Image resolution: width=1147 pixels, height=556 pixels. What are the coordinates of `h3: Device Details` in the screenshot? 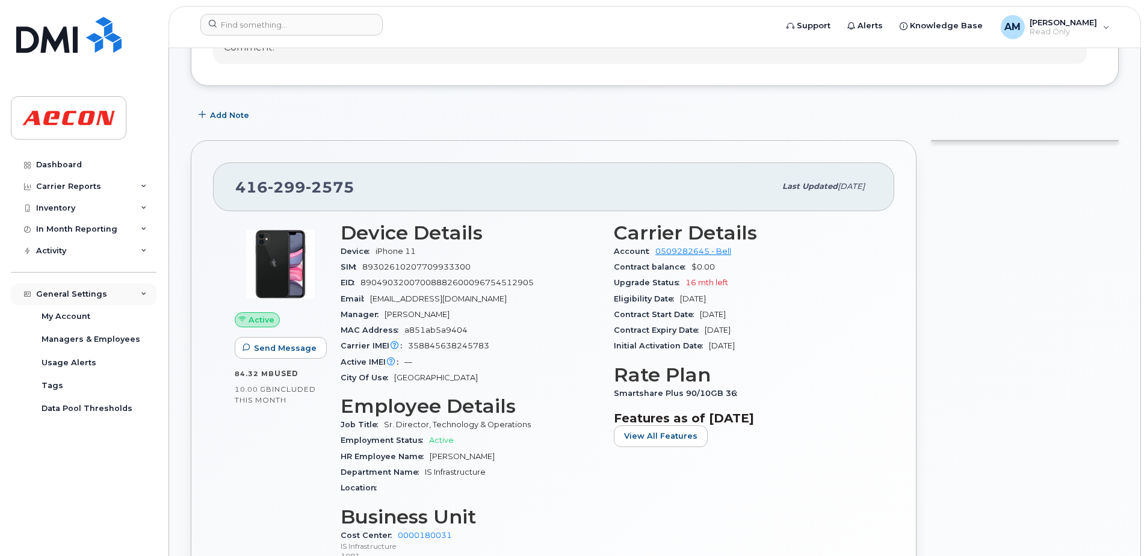 It's located at (470, 233).